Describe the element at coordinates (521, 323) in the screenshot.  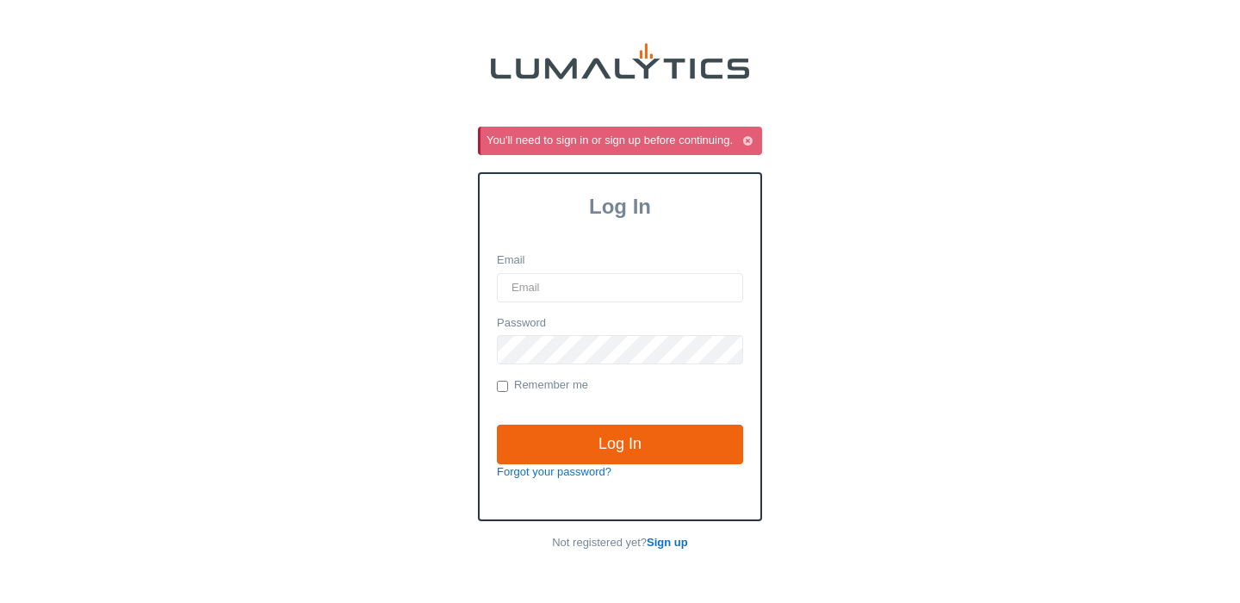
I see `label: Password` at that location.